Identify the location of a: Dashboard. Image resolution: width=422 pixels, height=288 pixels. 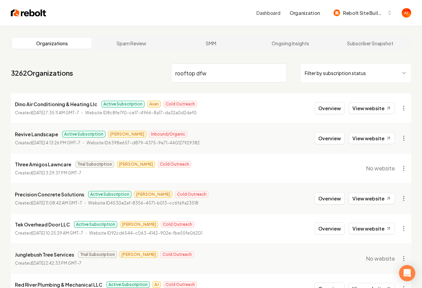
(268, 13).